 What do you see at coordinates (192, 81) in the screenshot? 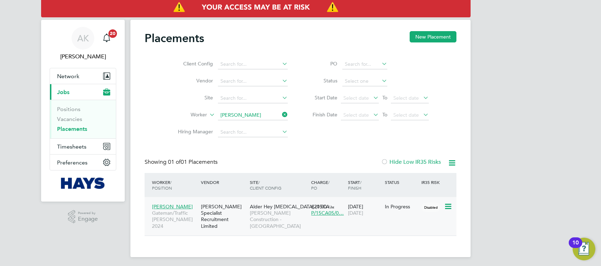
I see `label: Vendor` at bounding box center [192, 81].